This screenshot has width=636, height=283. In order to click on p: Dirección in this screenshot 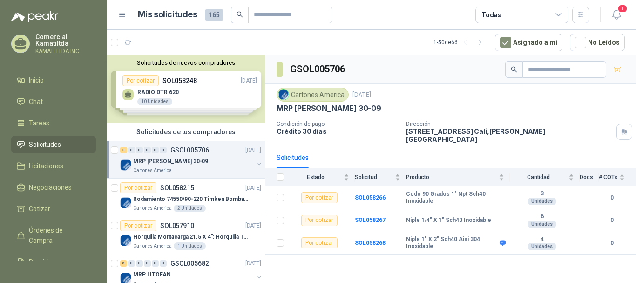, I will do `click(510, 124)`.